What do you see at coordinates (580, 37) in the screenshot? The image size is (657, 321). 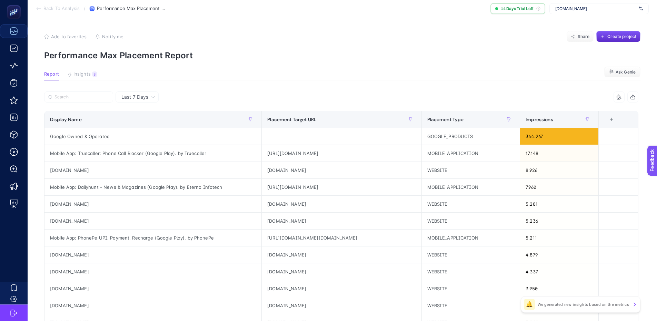 I see `button: Share` at bounding box center [580, 37].